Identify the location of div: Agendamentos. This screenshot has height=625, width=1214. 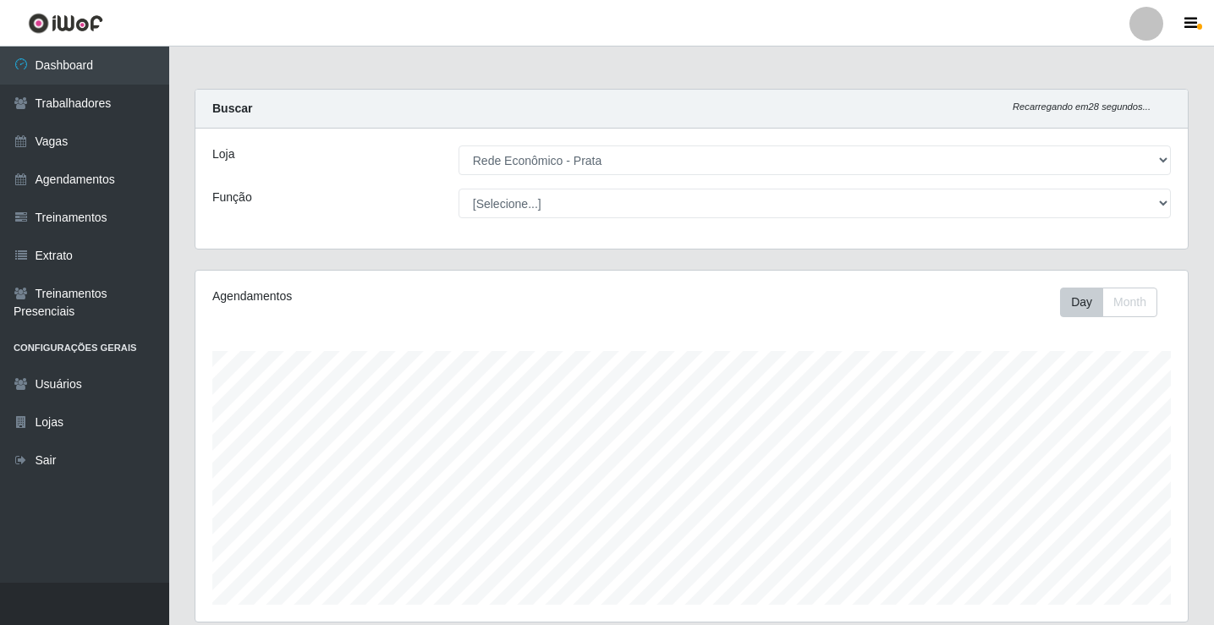
(404, 296).